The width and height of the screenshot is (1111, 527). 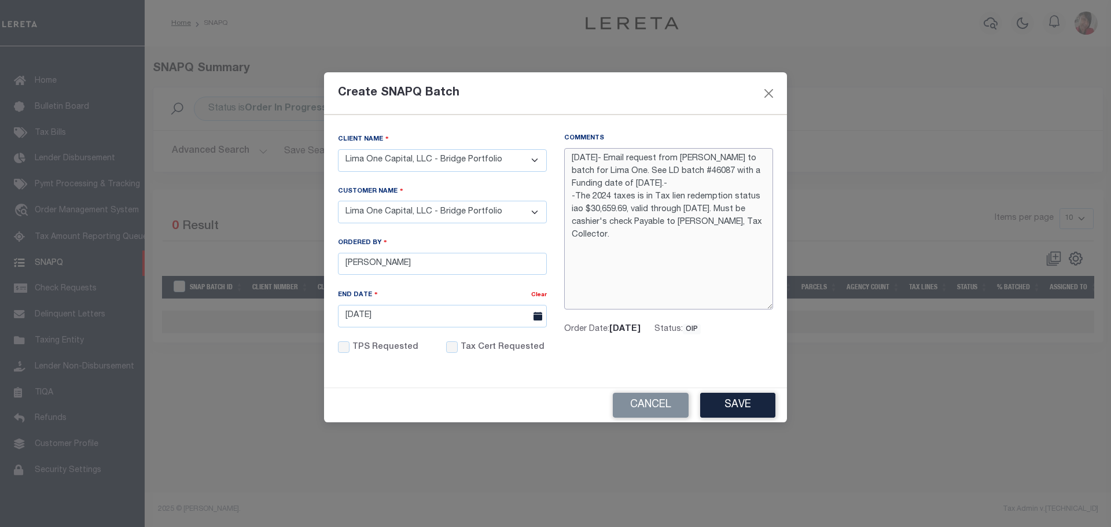 What do you see at coordinates (362, 242) in the screenshot?
I see `label: Ordered By` at bounding box center [362, 242].